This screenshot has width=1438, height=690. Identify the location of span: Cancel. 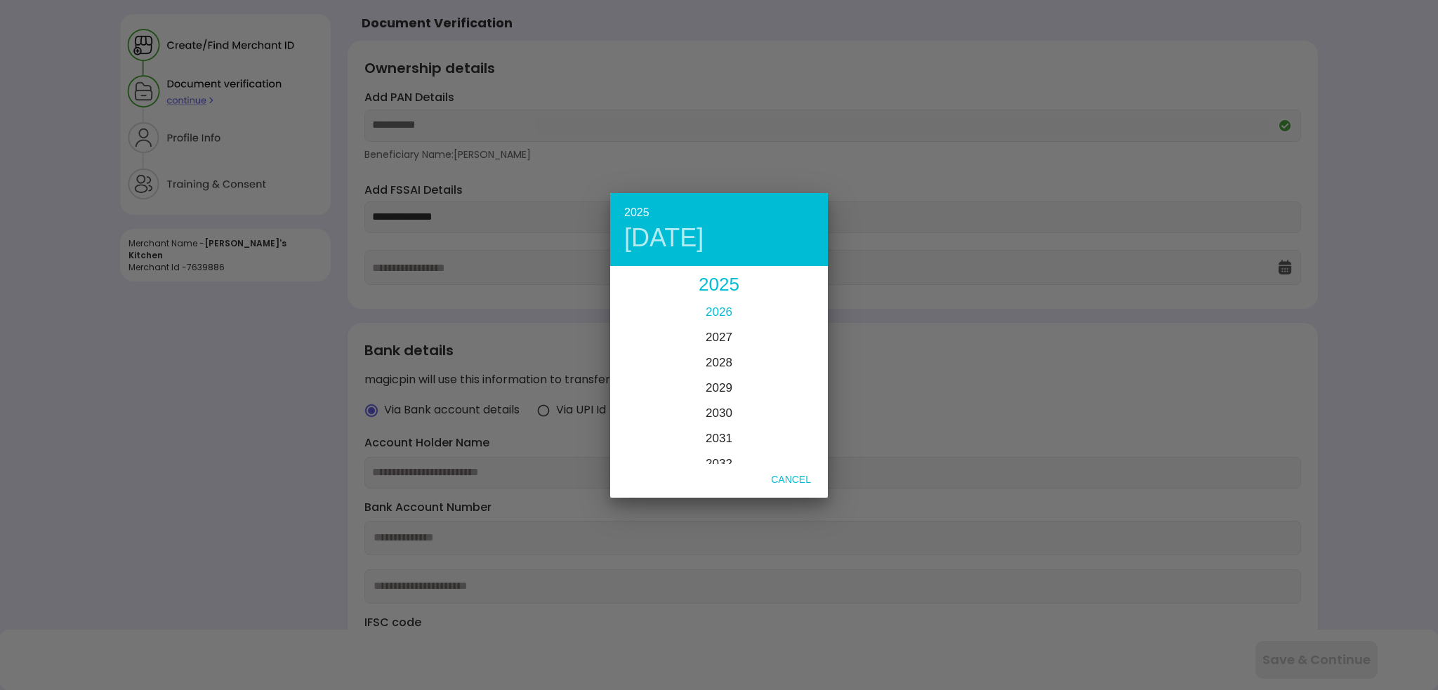
(791, 480).